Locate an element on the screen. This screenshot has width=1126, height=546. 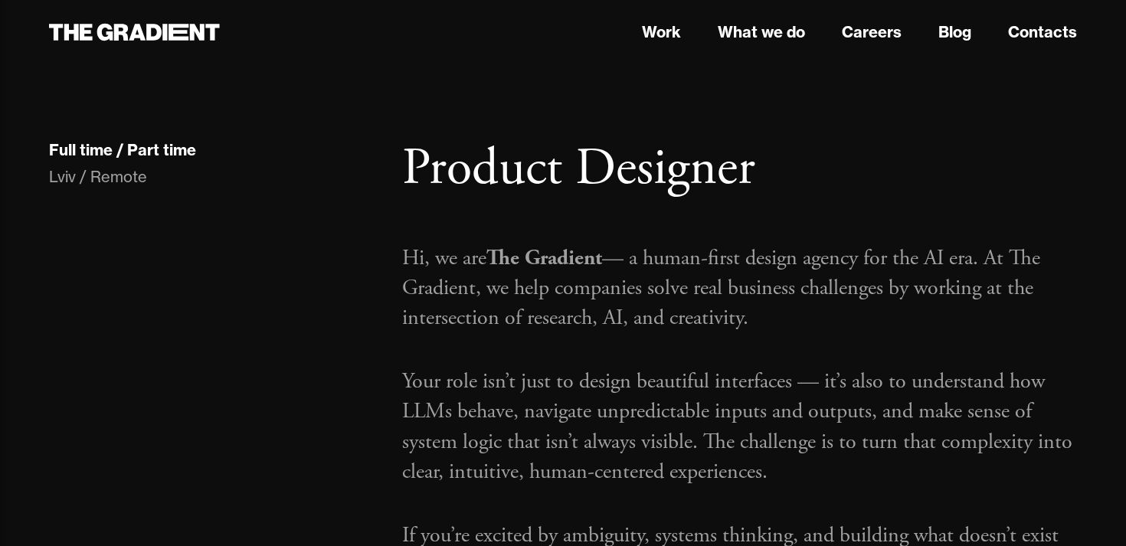
h1: Product Designer is located at coordinates (739, 169).